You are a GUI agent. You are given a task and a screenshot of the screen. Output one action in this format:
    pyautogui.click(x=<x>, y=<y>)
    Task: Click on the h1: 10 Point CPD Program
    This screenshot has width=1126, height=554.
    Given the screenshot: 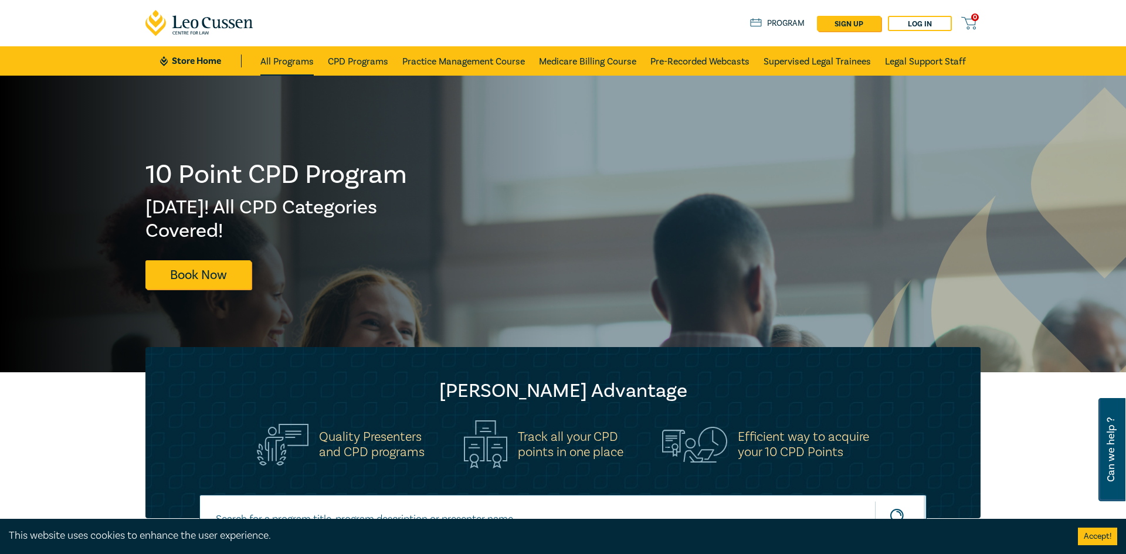 What is the action you would take?
    pyautogui.click(x=277, y=175)
    